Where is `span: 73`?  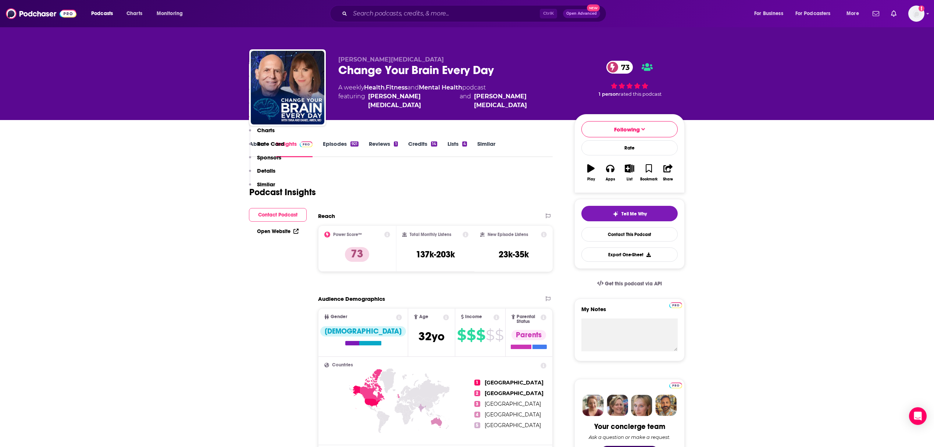 span: 73 is located at coordinates (624, 67).